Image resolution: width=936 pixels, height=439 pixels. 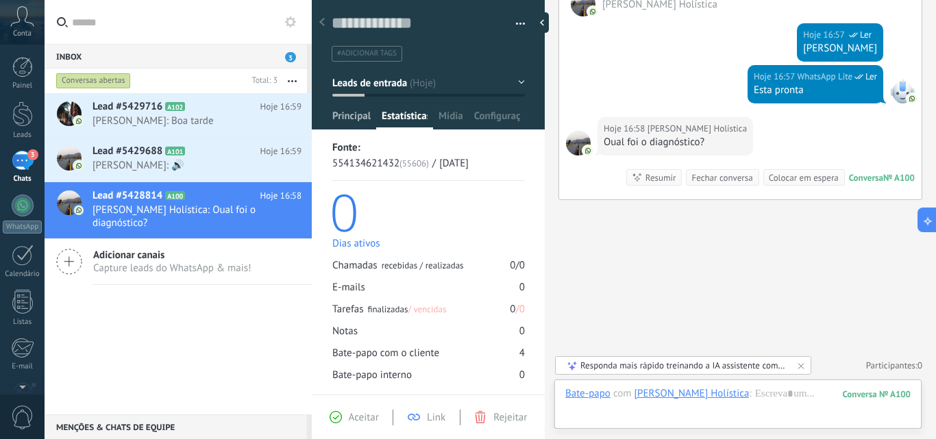 I want to click on div: Oual foi o diagnóstico?, so click(x=675, y=142).